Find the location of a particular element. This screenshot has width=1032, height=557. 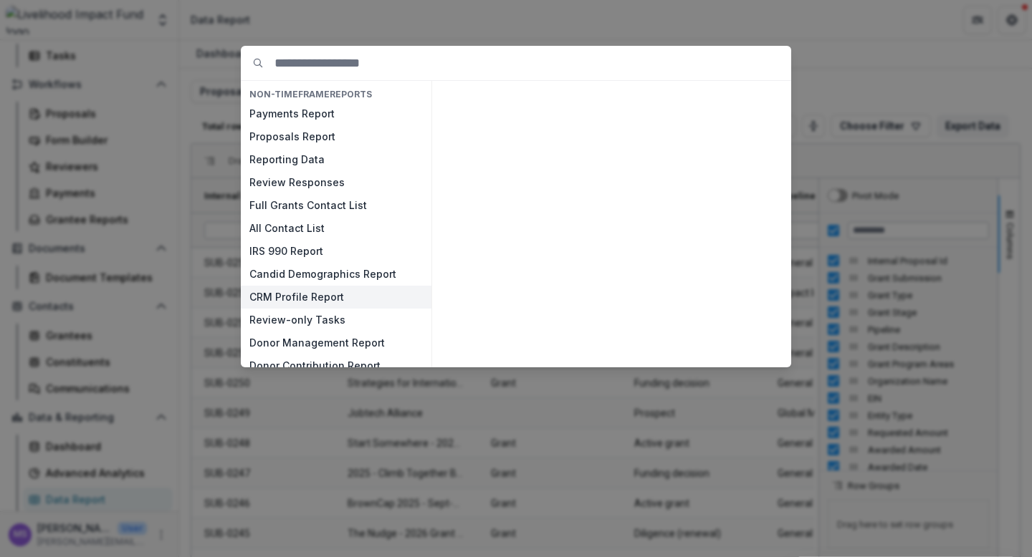

button: Donor Contribution Report is located at coordinates (336, 366).